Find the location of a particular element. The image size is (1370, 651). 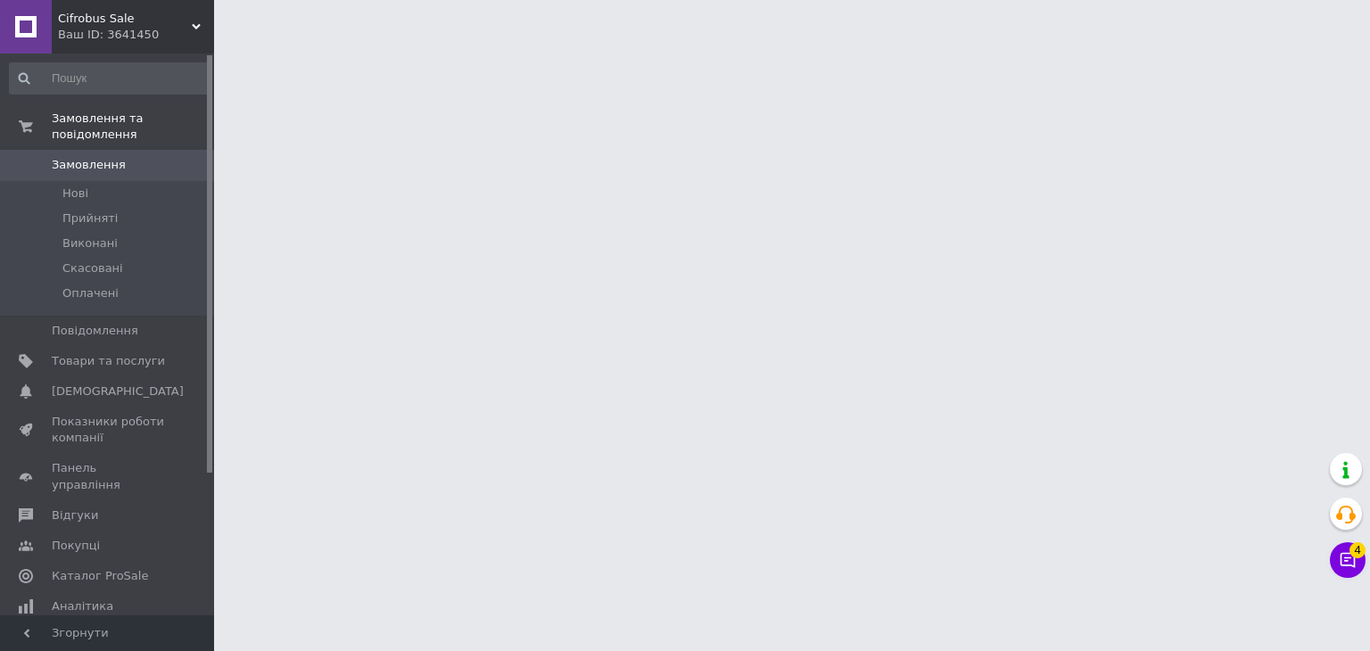

button: Чат з покупцем4 is located at coordinates (1348, 560).